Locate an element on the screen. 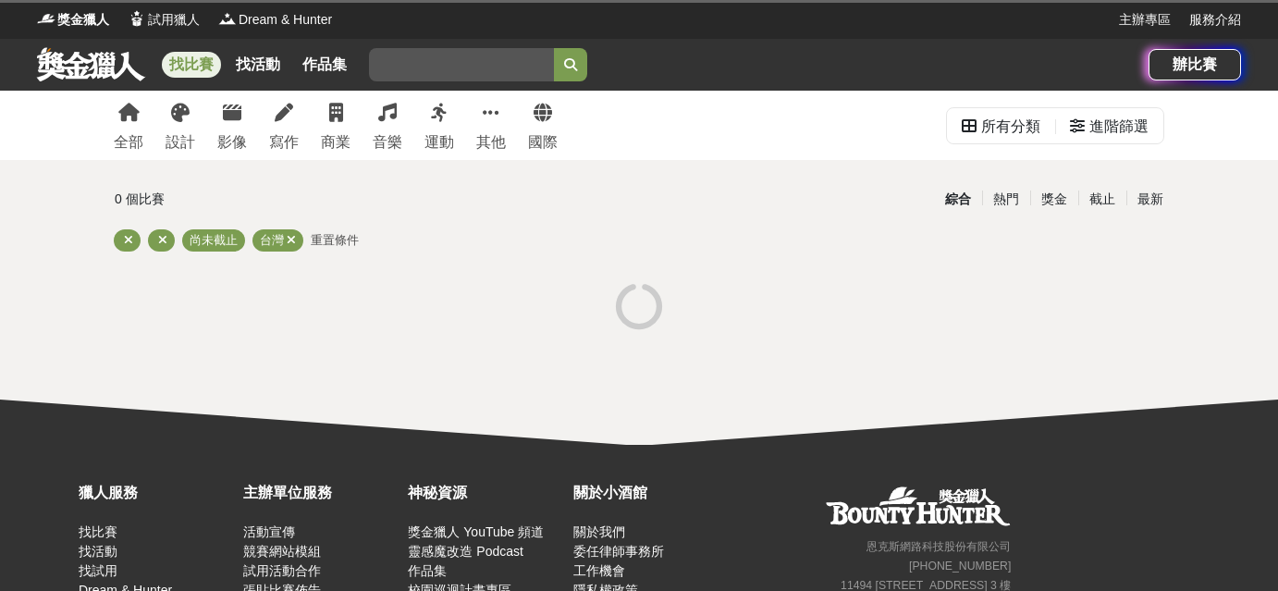 Image resolution: width=1278 pixels, height=591 pixels. div: 主辦單位服務 is located at coordinates (321, 493).